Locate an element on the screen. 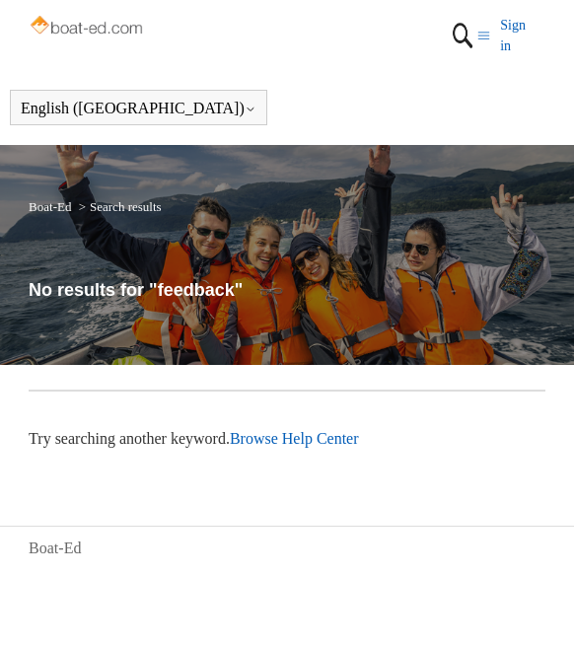  a: Browse Help Center is located at coordinates (294, 438).